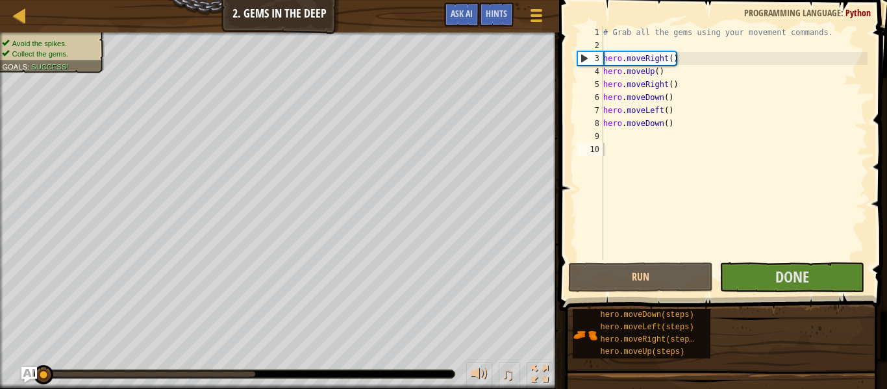 The width and height of the screenshot is (887, 389). What do you see at coordinates (647, 327) in the screenshot?
I see `span: hero.moveLeft(steps)` at bounding box center [647, 327].